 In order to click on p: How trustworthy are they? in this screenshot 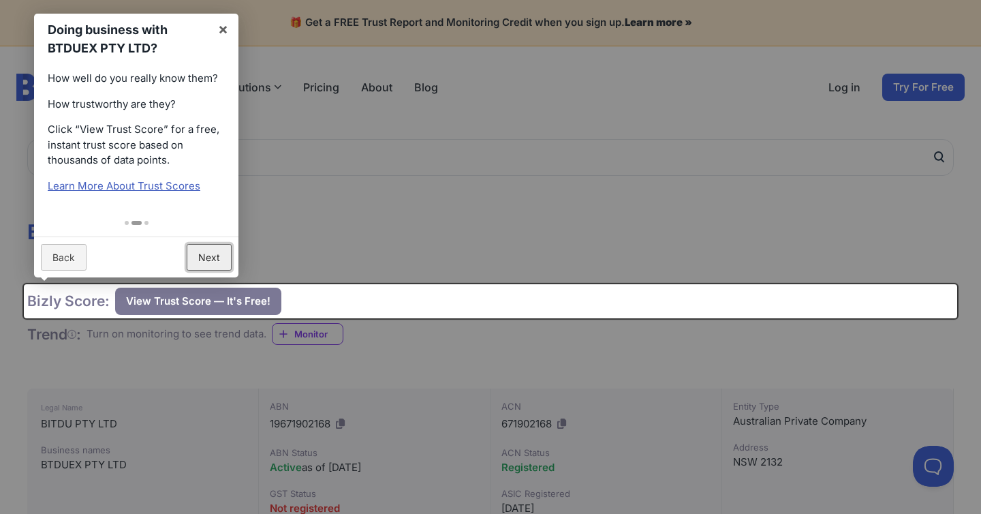, I will do `click(136, 104)`.